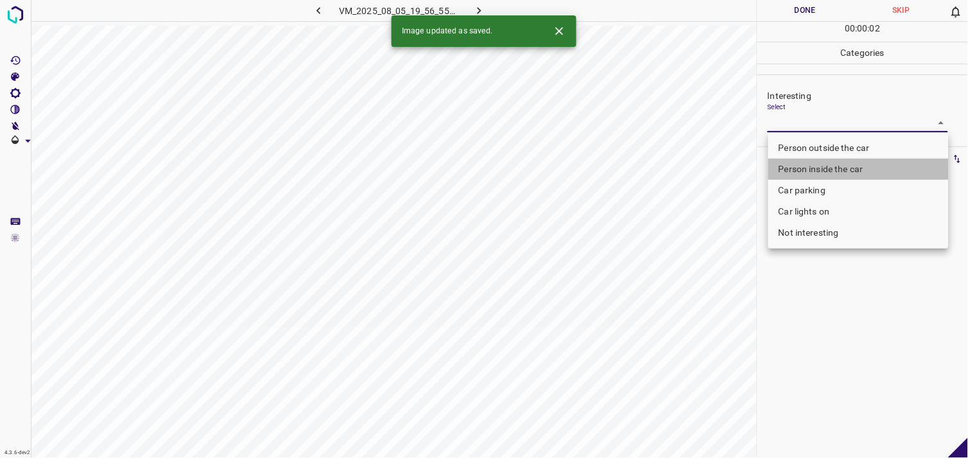 This screenshot has width=968, height=458. Describe the element at coordinates (858, 169) in the screenshot. I see `li: Person inside the car` at that location.